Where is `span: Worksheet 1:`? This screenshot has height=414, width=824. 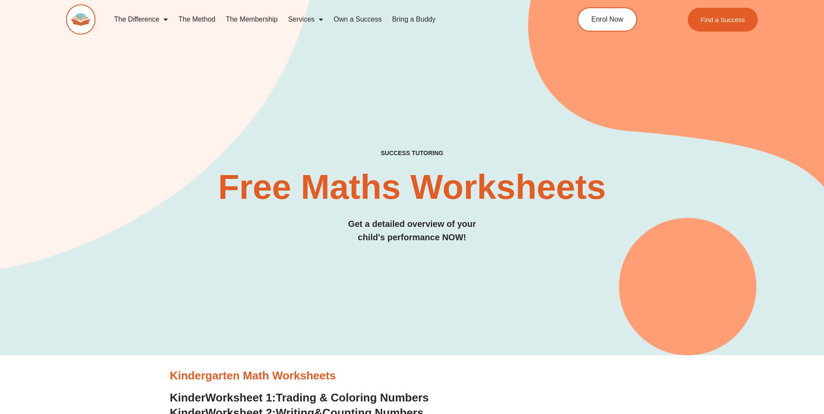 span: Worksheet 1: is located at coordinates (241, 398).